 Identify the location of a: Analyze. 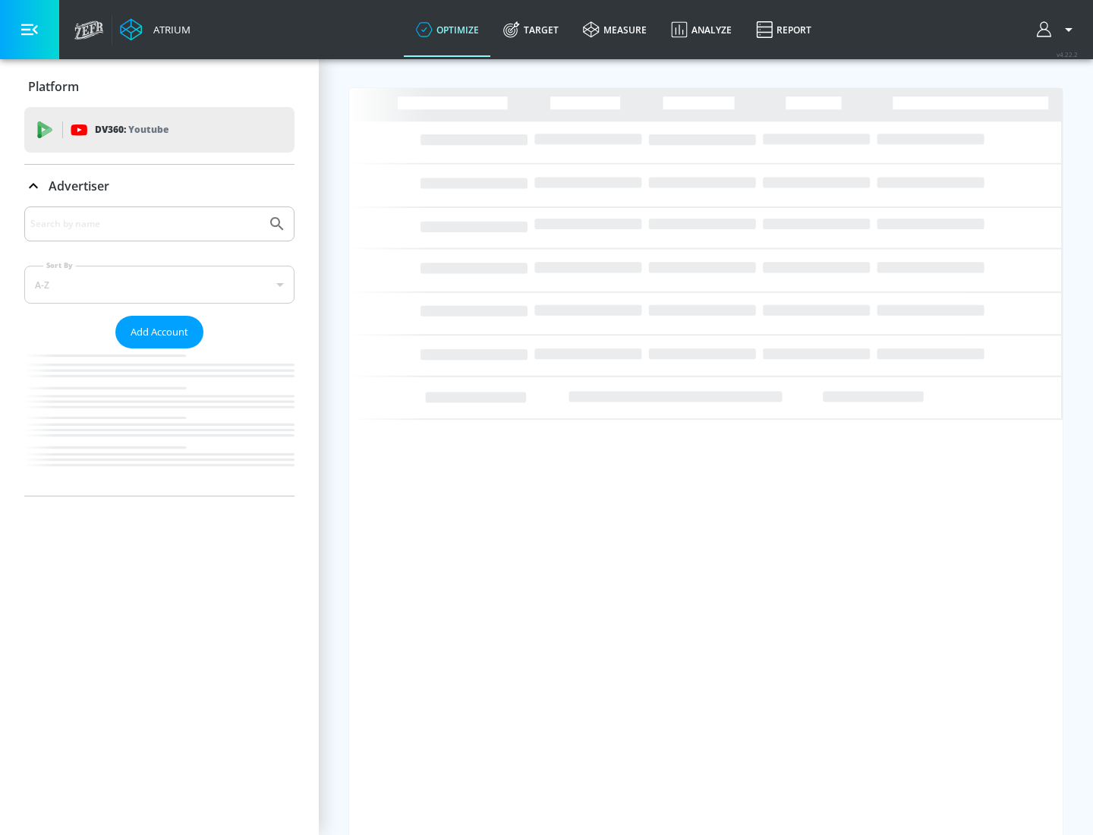
(701, 30).